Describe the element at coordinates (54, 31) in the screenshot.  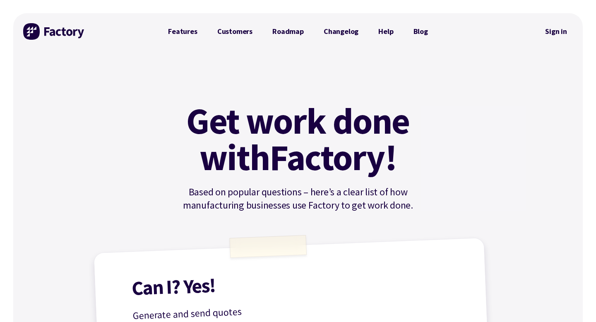
I see `img: Factory` at that location.